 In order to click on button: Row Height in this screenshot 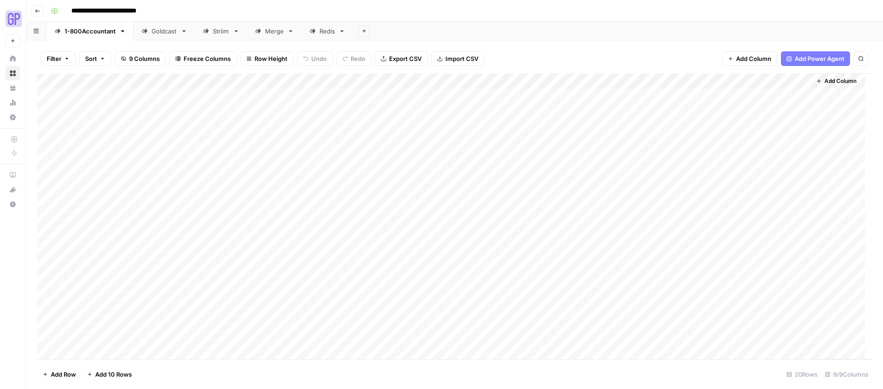, I will do `click(267, 59)`.